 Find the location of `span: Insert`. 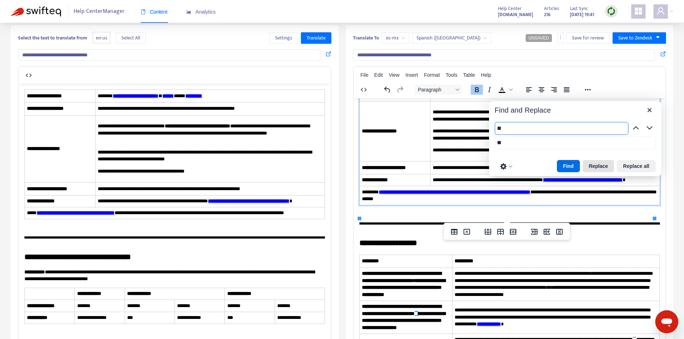

span: Insert is located at coordinates (412, 75).